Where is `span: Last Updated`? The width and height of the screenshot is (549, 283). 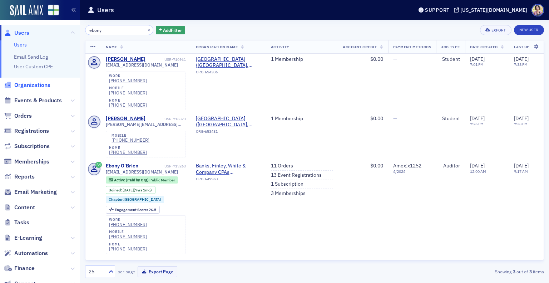 span: Last Updated is located at coordinates (528, 47).